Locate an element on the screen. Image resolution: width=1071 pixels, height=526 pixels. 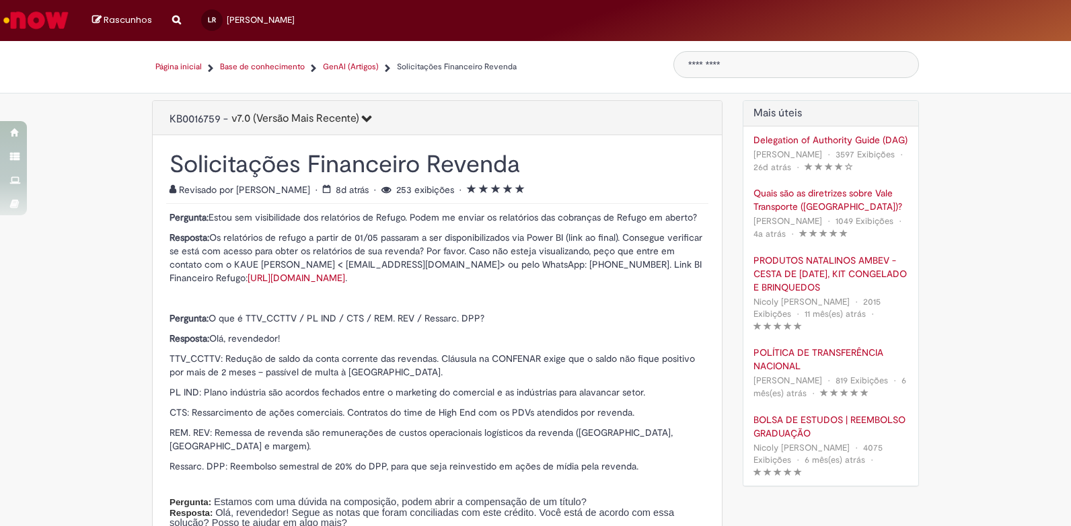
a: Rascunhos is located at coordinates (122, 20).